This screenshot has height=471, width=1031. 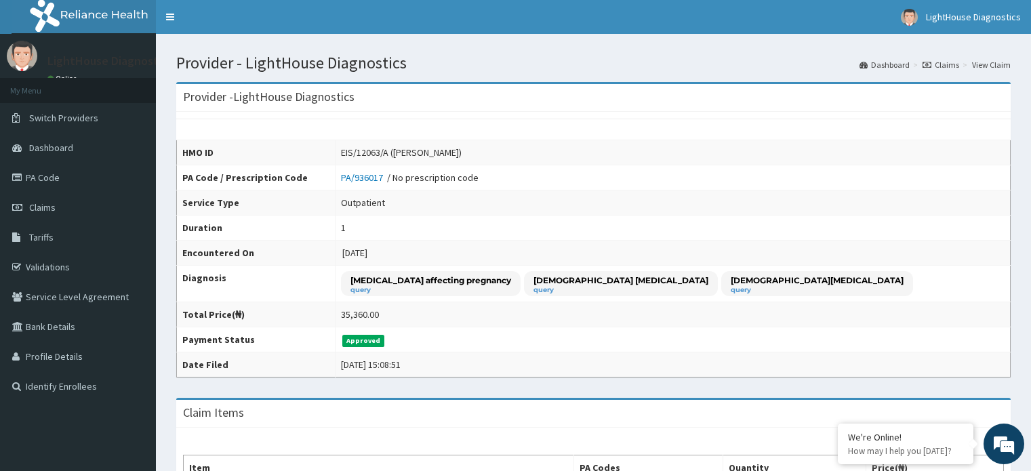 I want to click on div: / No prescription code, so click(x=409, y=178).